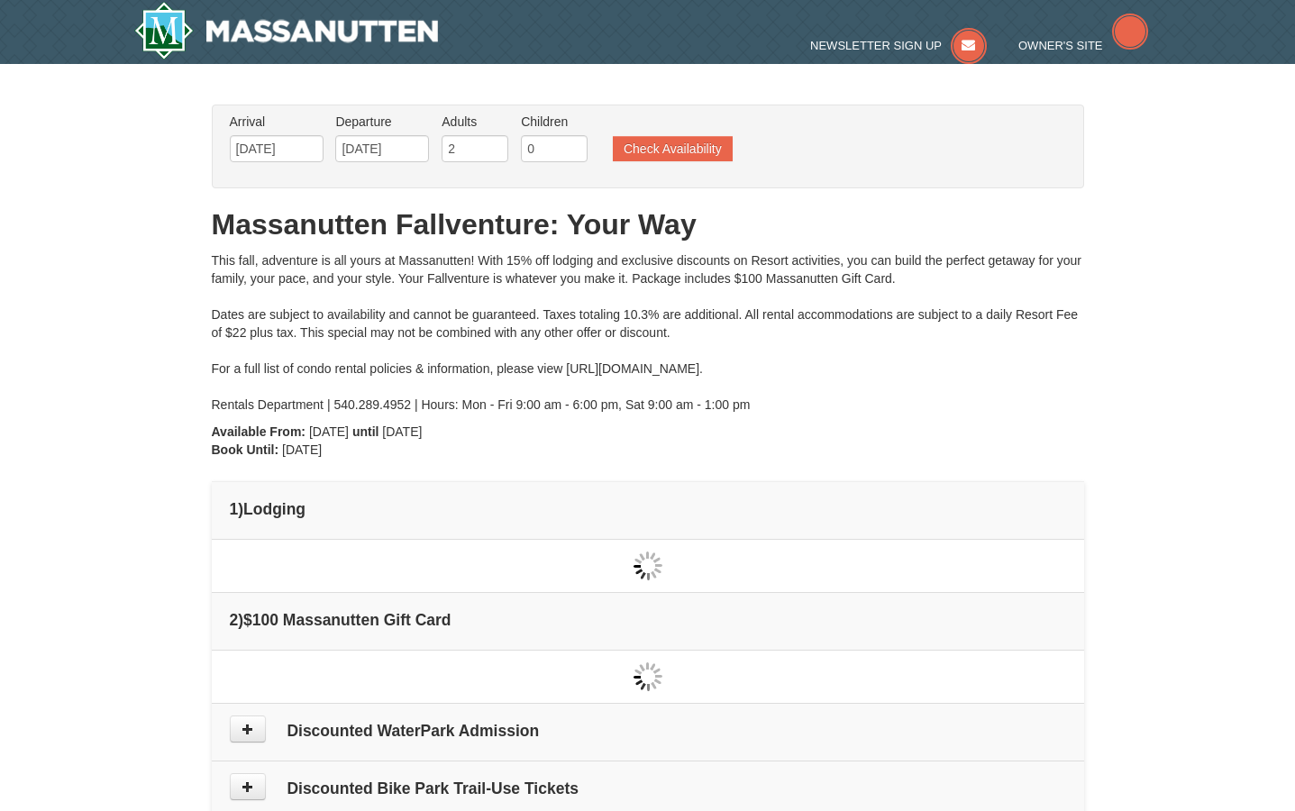 This screenshot has height=811, width=1295. Describe the element at coordinates (287, 31) in the screenshot. I see `img: Massanutten Resort Logo` at that location.